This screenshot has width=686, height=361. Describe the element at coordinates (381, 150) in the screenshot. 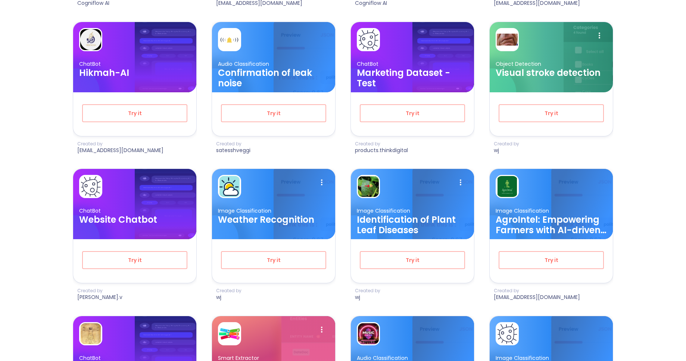

I see `p: products.thinkdigital` at that location.